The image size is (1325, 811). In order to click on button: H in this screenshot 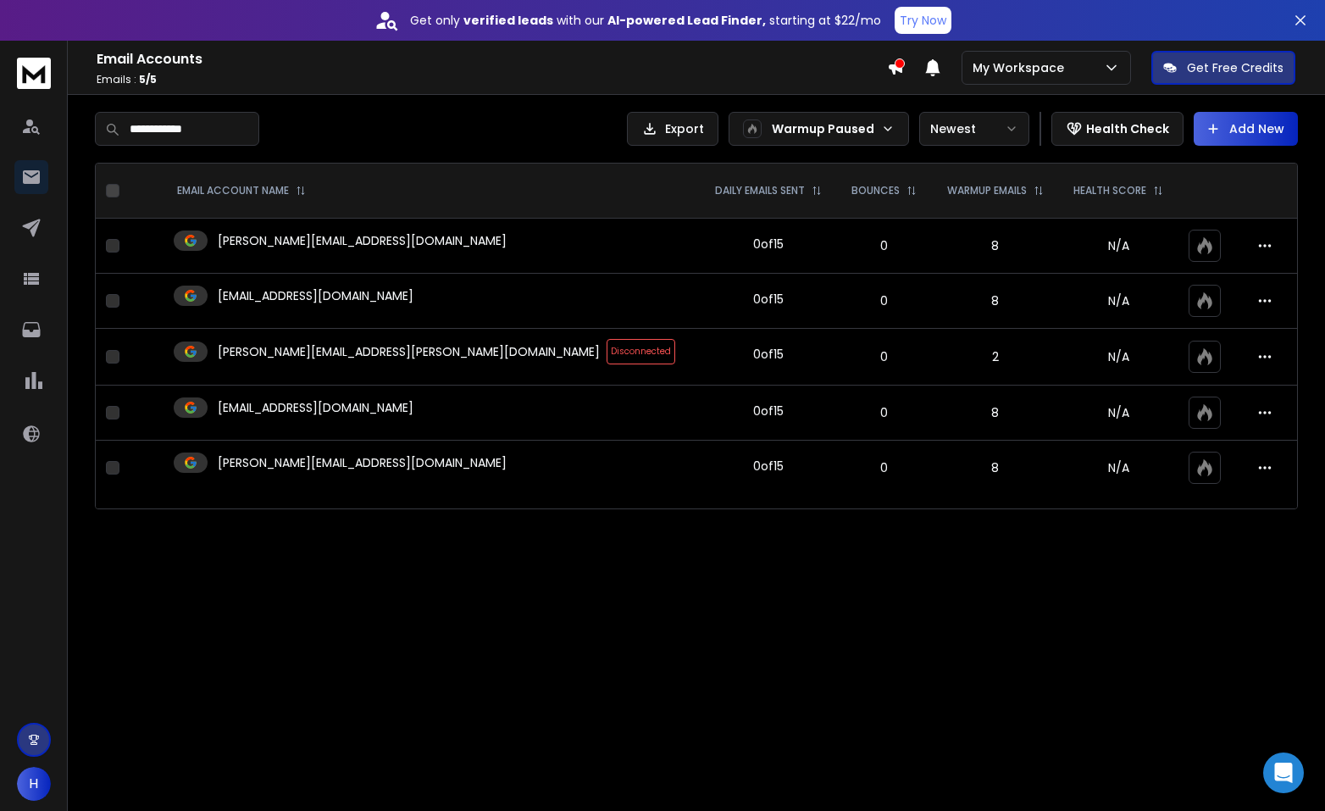, I will do `click(34, 784)`.